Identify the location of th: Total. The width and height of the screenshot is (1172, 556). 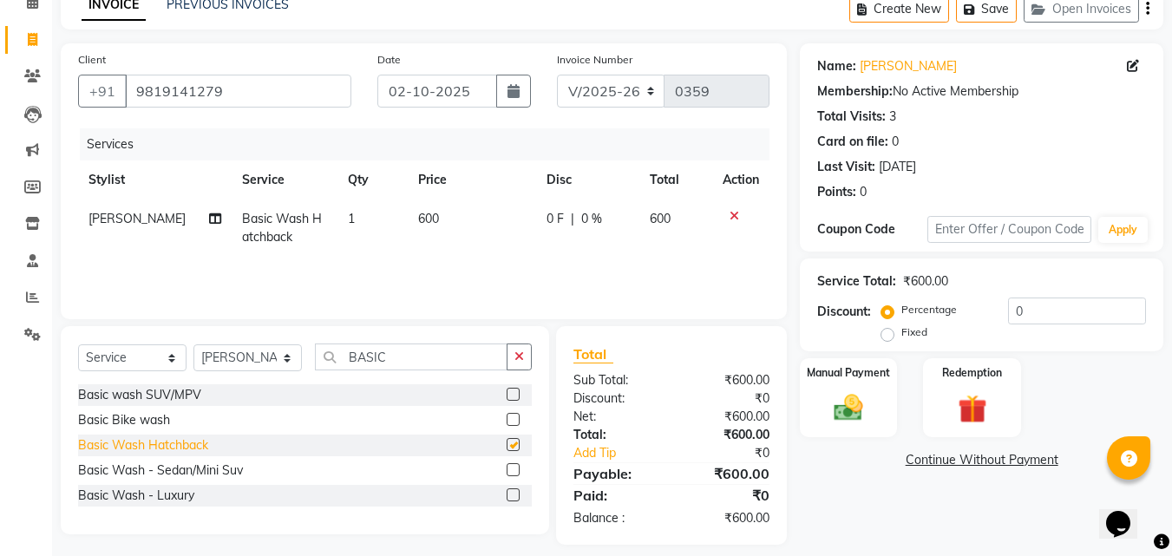
(676, 180).